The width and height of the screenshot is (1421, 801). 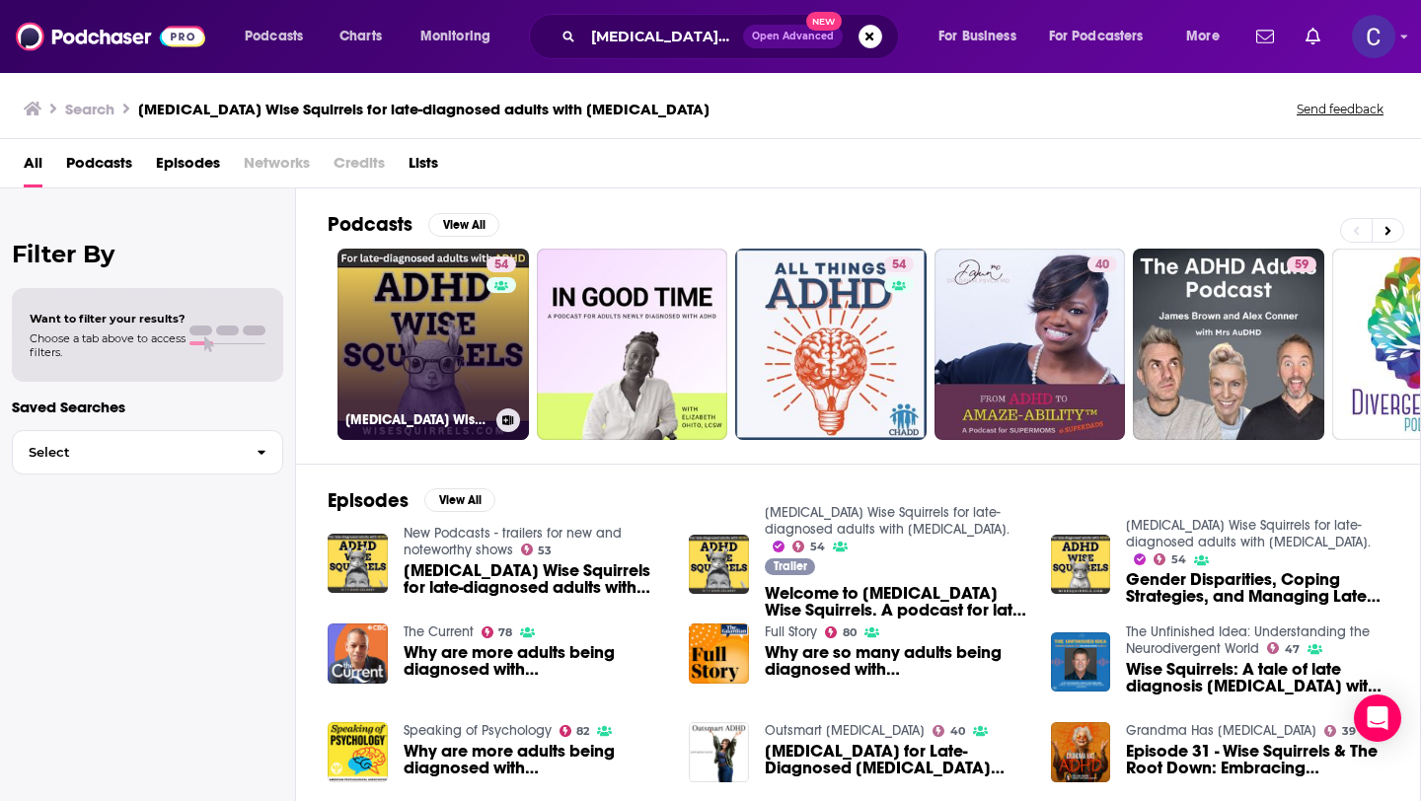 I want to click on button: Select, so click(x=147, y=452).